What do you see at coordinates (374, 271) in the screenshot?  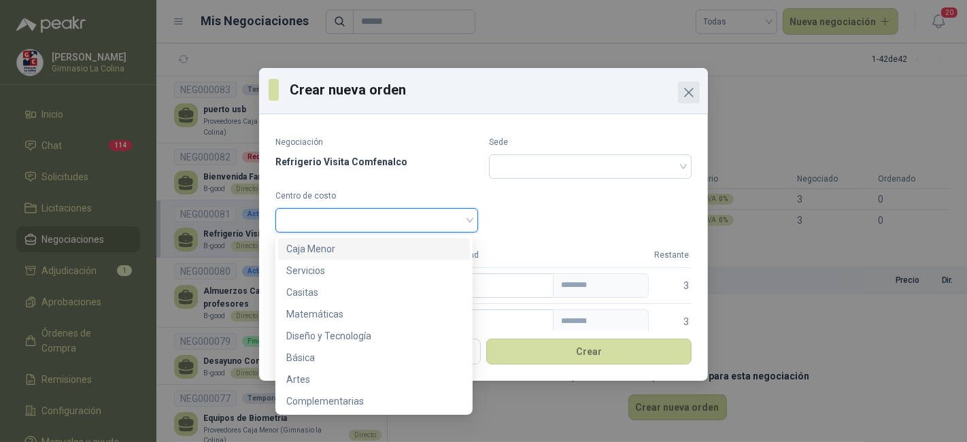 I see `div: Servicios` at bounding box center [374, 271].